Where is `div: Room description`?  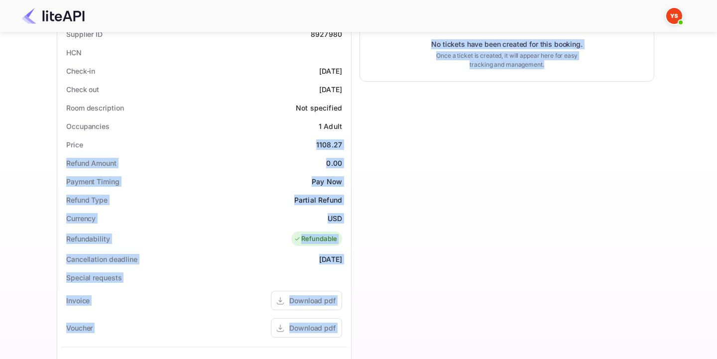 div: Room description is located at coordinates (95, 108).